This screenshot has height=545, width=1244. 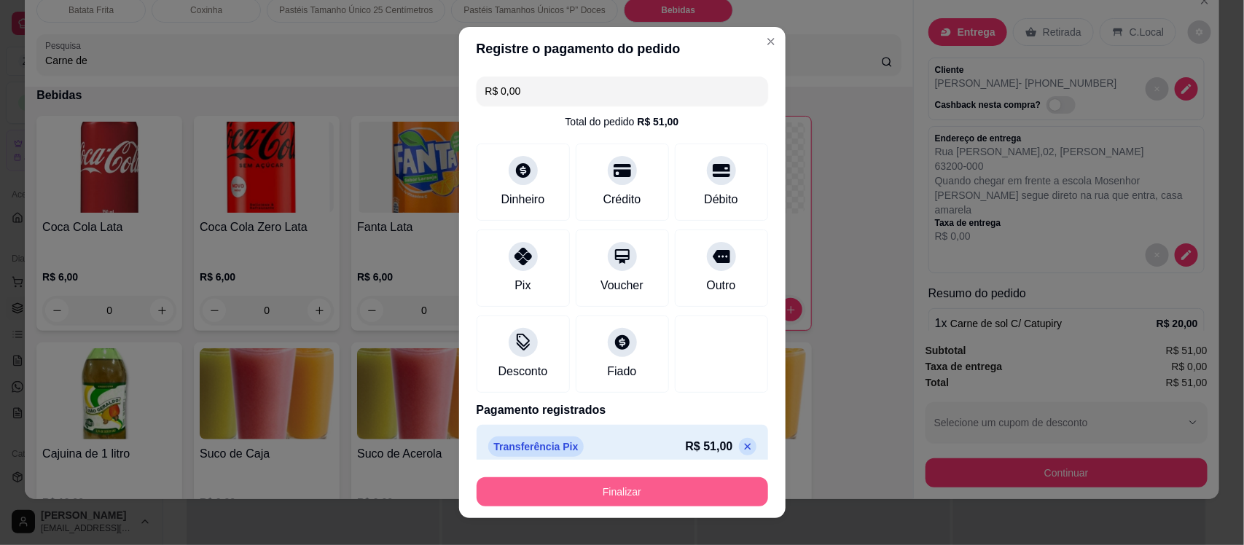 What do you see at coordinates (622, 372) in the screenshot?
I see `div: Fiado` at bounding box center [622, 372].